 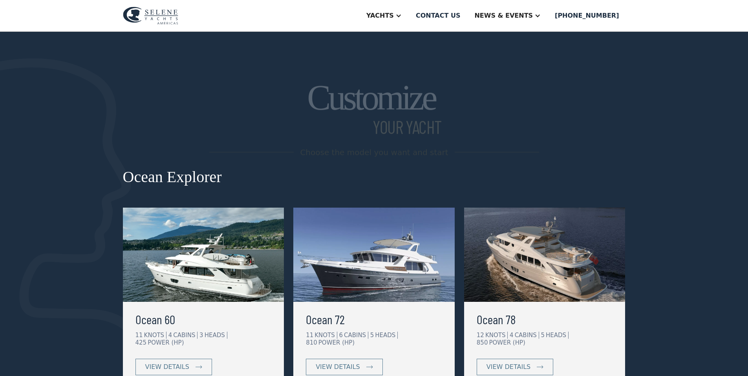 I want to click on a: Ocean 78, so click(x=544, y=319).